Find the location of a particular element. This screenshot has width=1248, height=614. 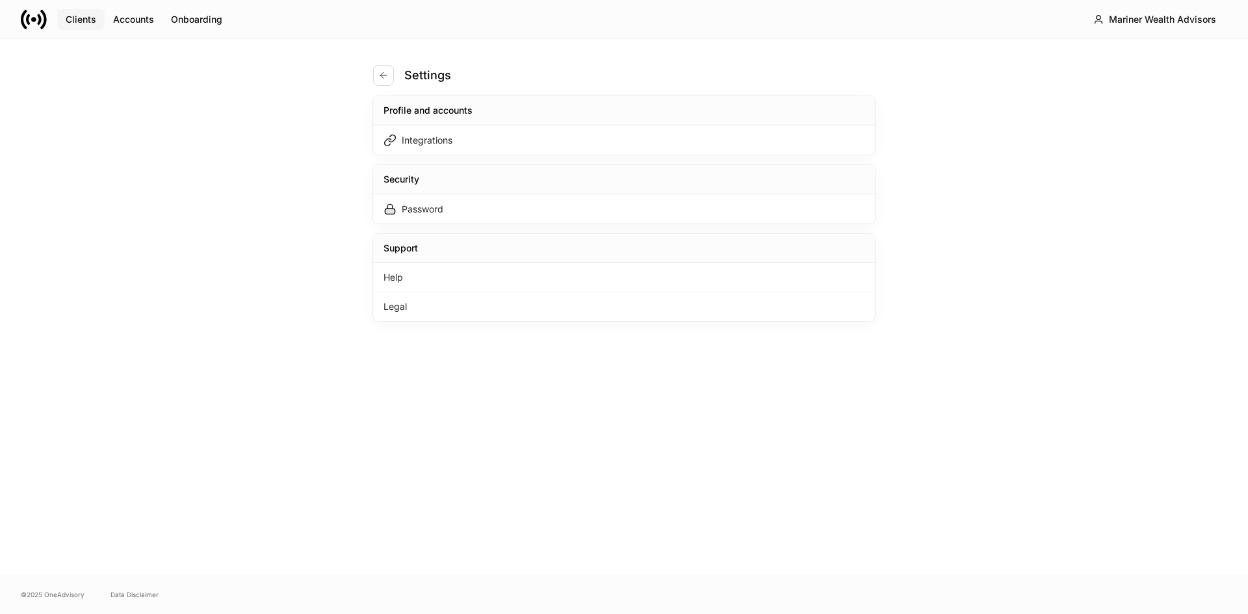

div: Onboarding is located at coordinates (196, 19).